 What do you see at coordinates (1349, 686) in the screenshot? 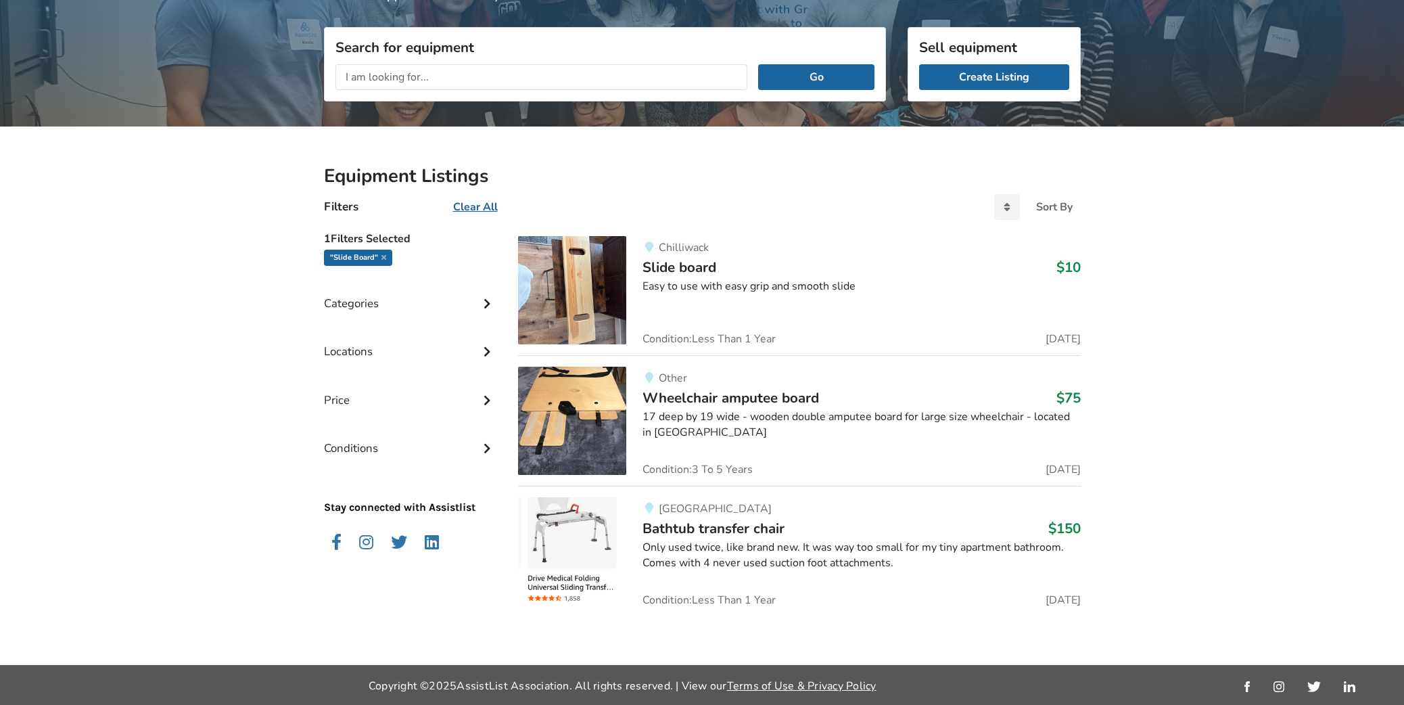
I see `img: linkedin_link` at bounding box center [1349, 686].